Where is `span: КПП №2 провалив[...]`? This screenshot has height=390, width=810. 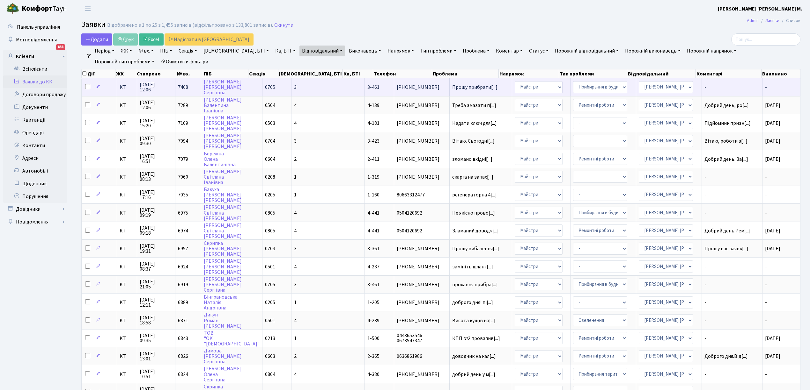 span: КПП №2 провалив[...] is located at coordinates (476, 339).